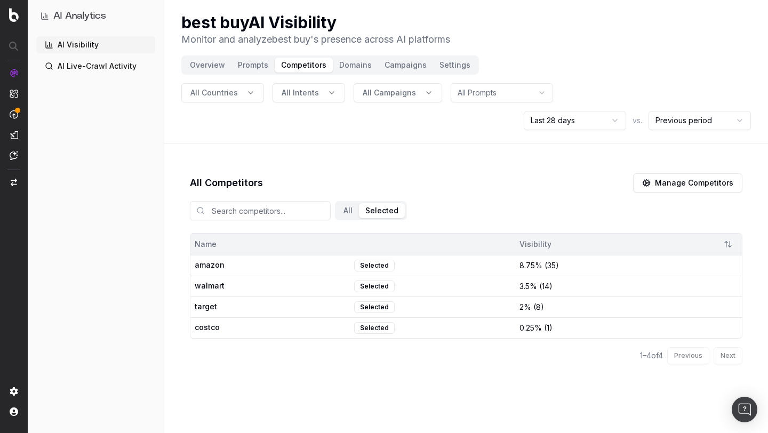 This screenshot has height=433, width=768. What do you see at coordinates (14, 114) in the screenshot?
I see `img: Activation` at bounding box center [14, 114].